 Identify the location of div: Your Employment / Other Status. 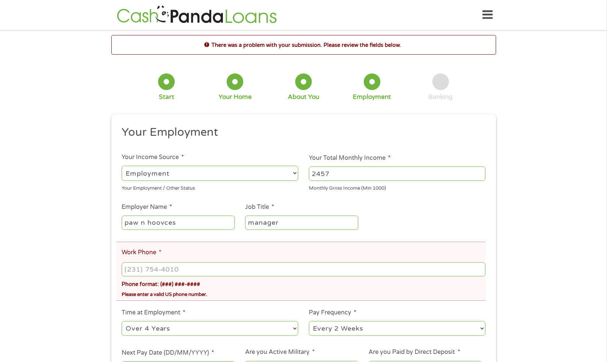
(210, 187).